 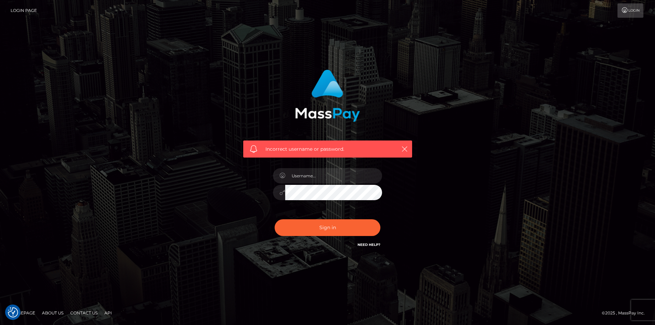 I want to click on div: © 2025 , MassPay Inc., so click(x=626, y=313).